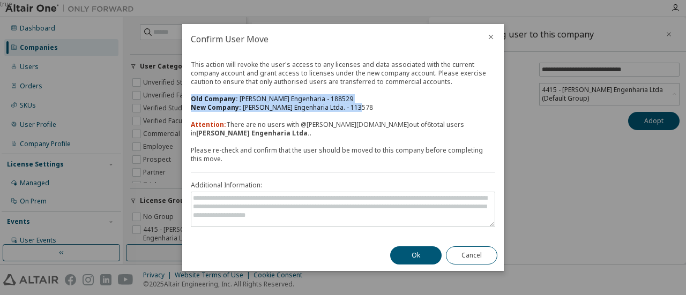 The height and width of the screenshot is (295, 686). What do you see at coordinates (343, 186) in the screenshot?
I see `label: Additional Information:` at bounding box center [343, 186].